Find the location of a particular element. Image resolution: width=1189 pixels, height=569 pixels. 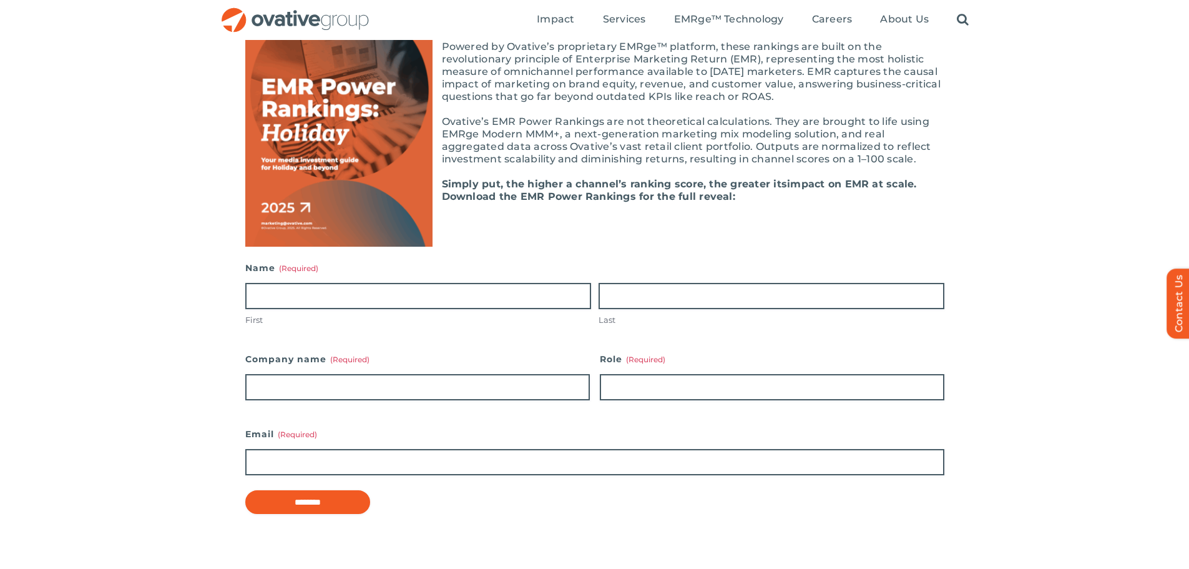

b: Simply put, the higher a channel’s ranking score, the greater its is located at coordinates (615, 184).